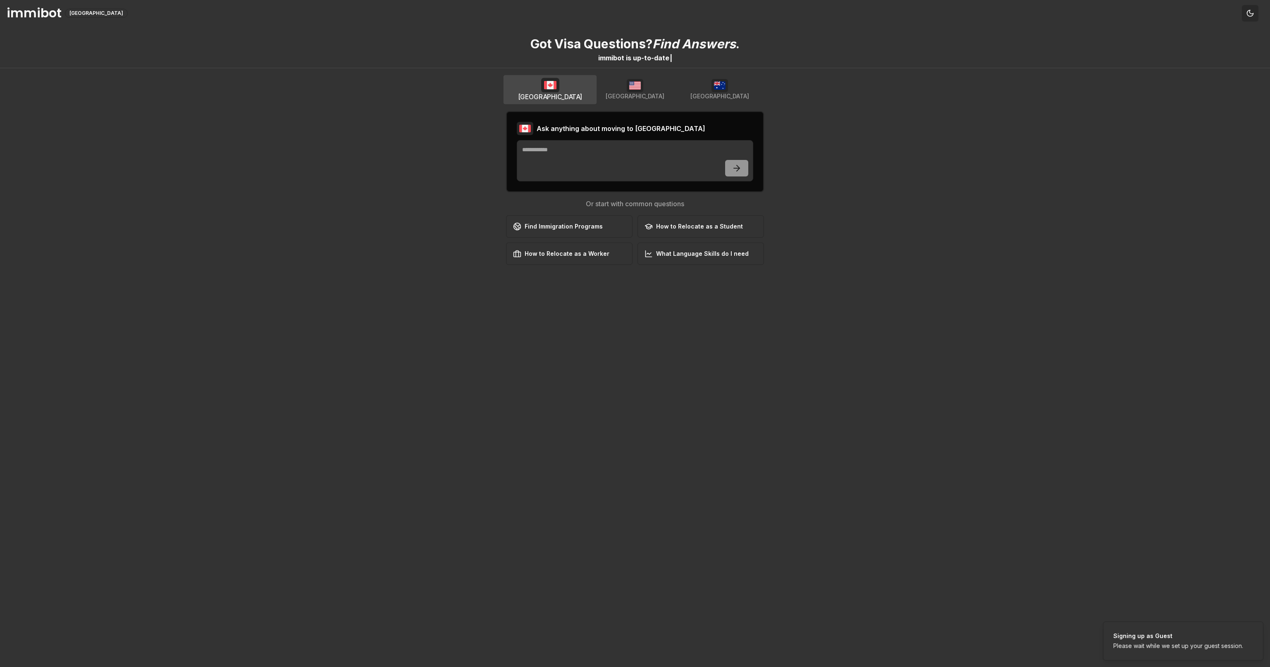 This screenshot has width=1270, height=667. What do you see at coordinates (569, 226) in the screenshot?
I see `button: Find Immigration Programs` at bounding box center [569, 226].